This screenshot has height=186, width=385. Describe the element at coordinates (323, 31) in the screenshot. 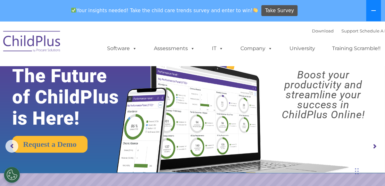

I see `a: Download` at that location.